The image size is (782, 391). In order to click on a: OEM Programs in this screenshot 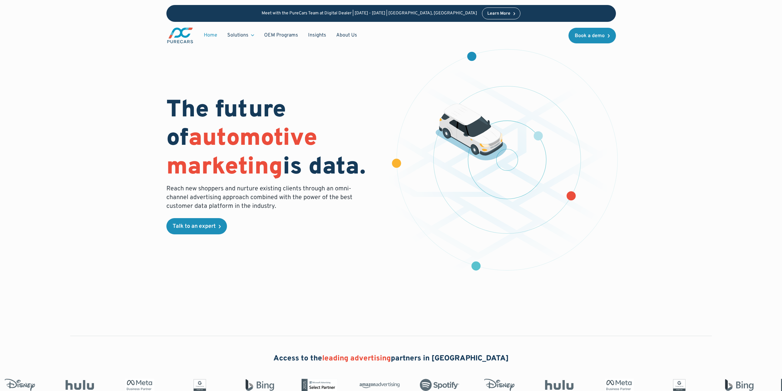, I will do `click(281, 35)`.